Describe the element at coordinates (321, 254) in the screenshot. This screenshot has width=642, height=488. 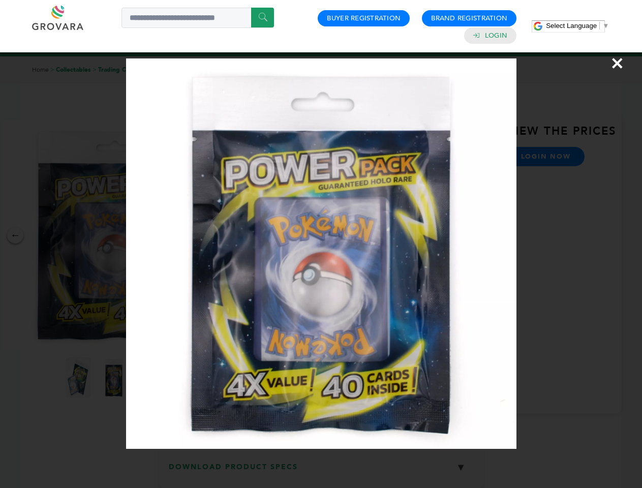
I see `img: Image Preview` at that location.